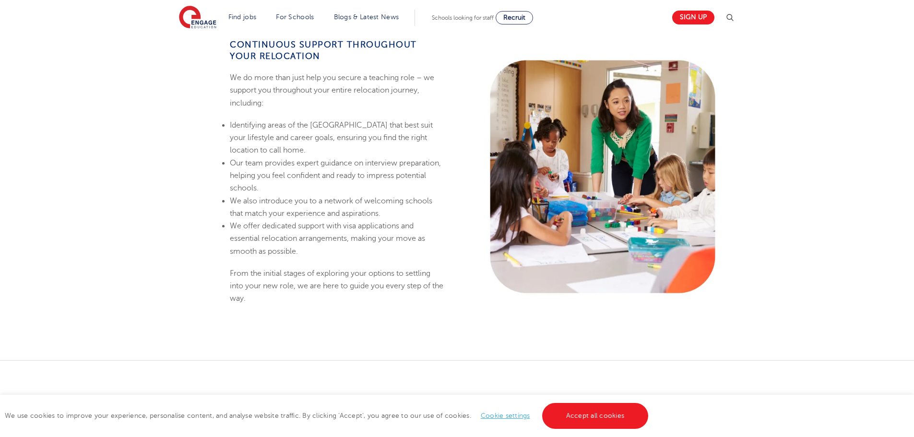 This screenshot has height=437, width=914. Describe the element at coordinates (328, 415) in the screenshot. I see `span: We use cookies to improve your experience, personalise content, and analyse website traffic. By c...` at that location.